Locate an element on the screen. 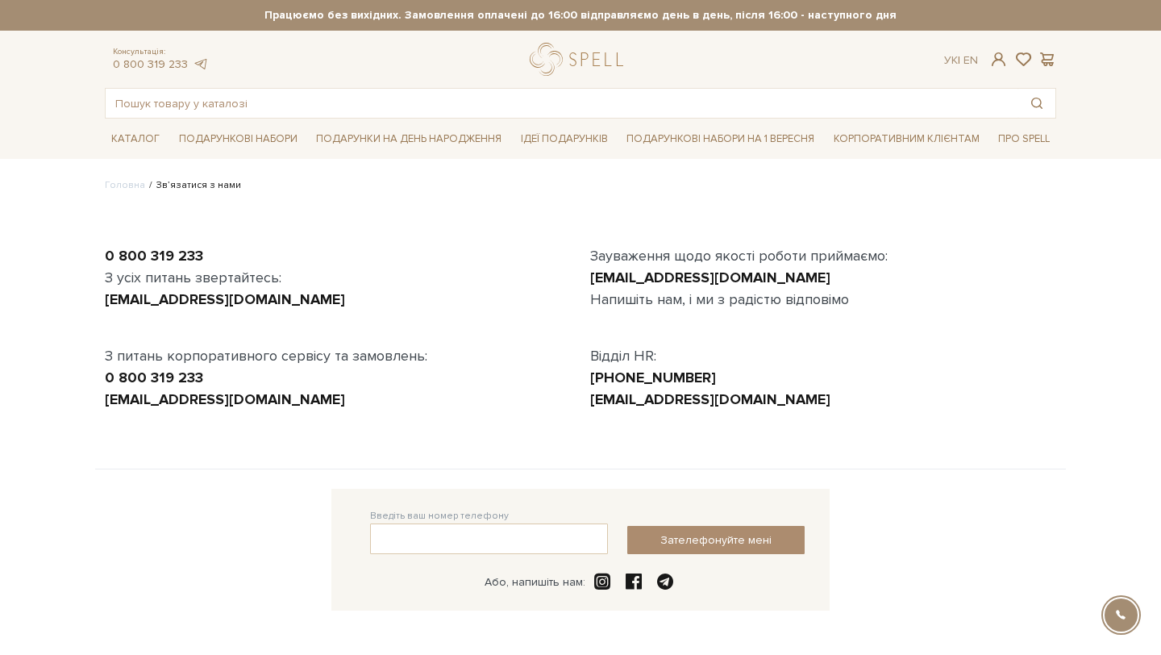  input: Пошук товару у каталозі is located at coordinates (562, 103).